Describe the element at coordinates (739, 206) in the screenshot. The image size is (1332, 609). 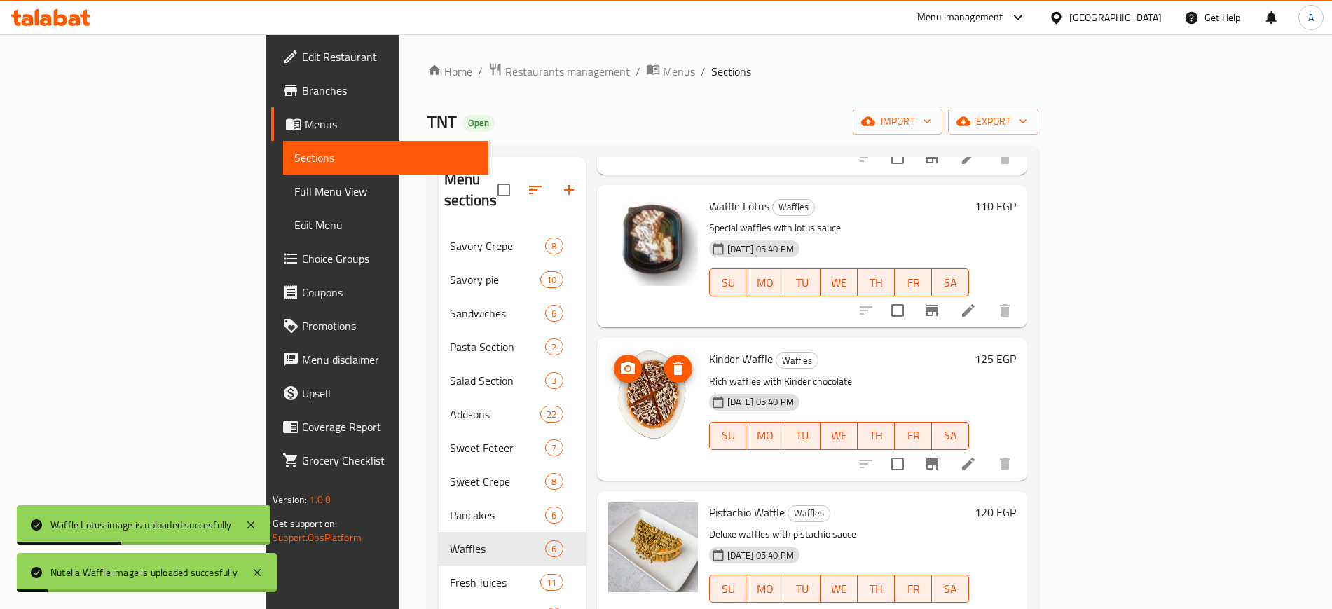
I see `span: Waffle Lotus` at that location.